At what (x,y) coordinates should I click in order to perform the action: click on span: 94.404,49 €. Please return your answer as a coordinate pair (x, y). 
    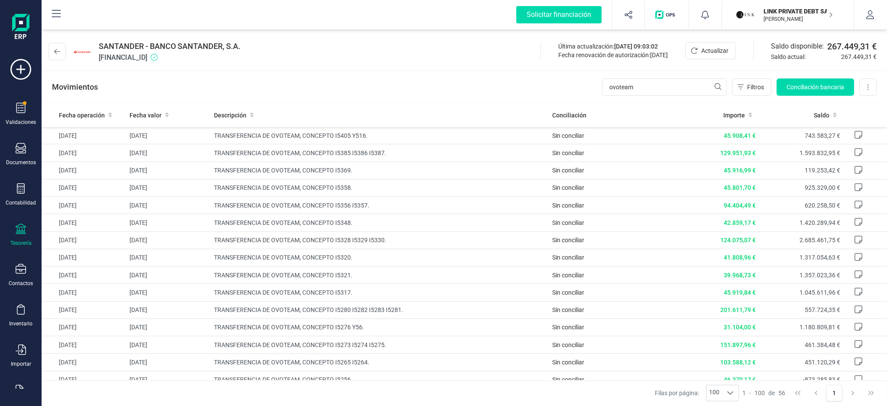
    Looking at the image, I should click on (739, 205).